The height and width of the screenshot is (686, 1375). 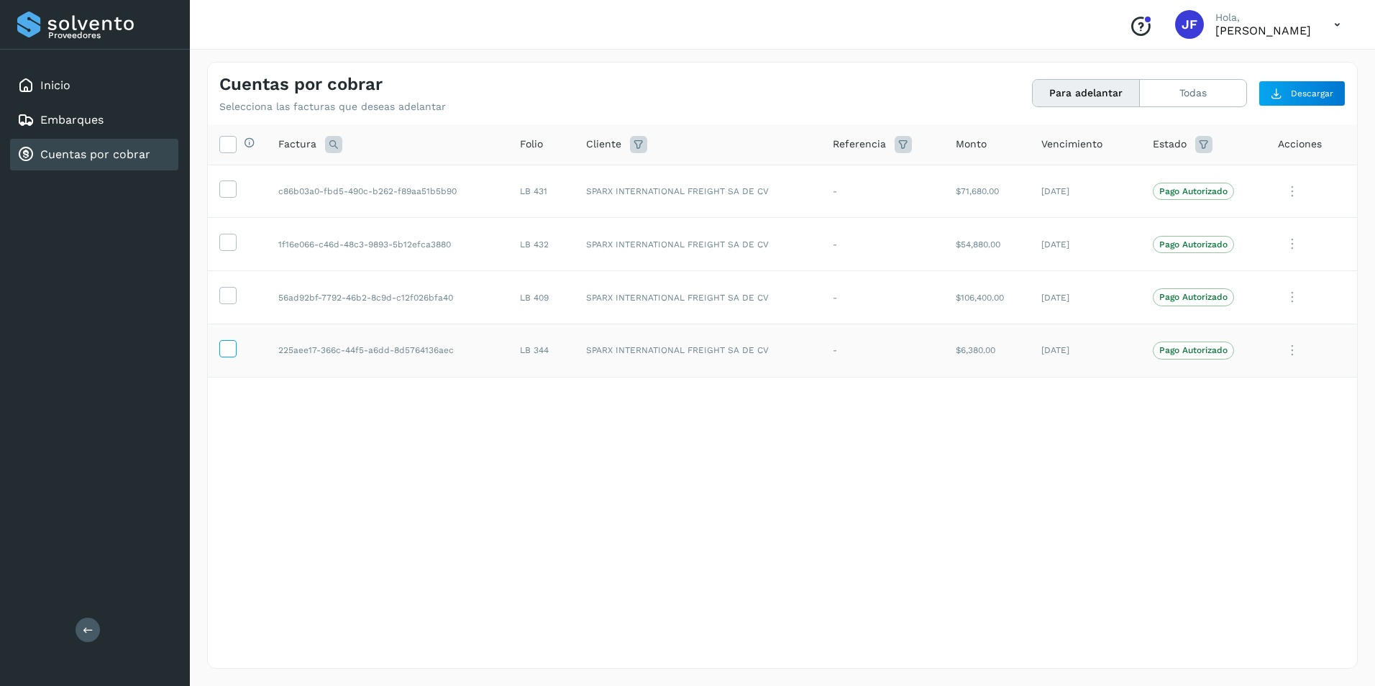 What do you see at coordinates (94, 86) in the screenshot?
I see `div: Inicio` at bounding box center [94, 86].